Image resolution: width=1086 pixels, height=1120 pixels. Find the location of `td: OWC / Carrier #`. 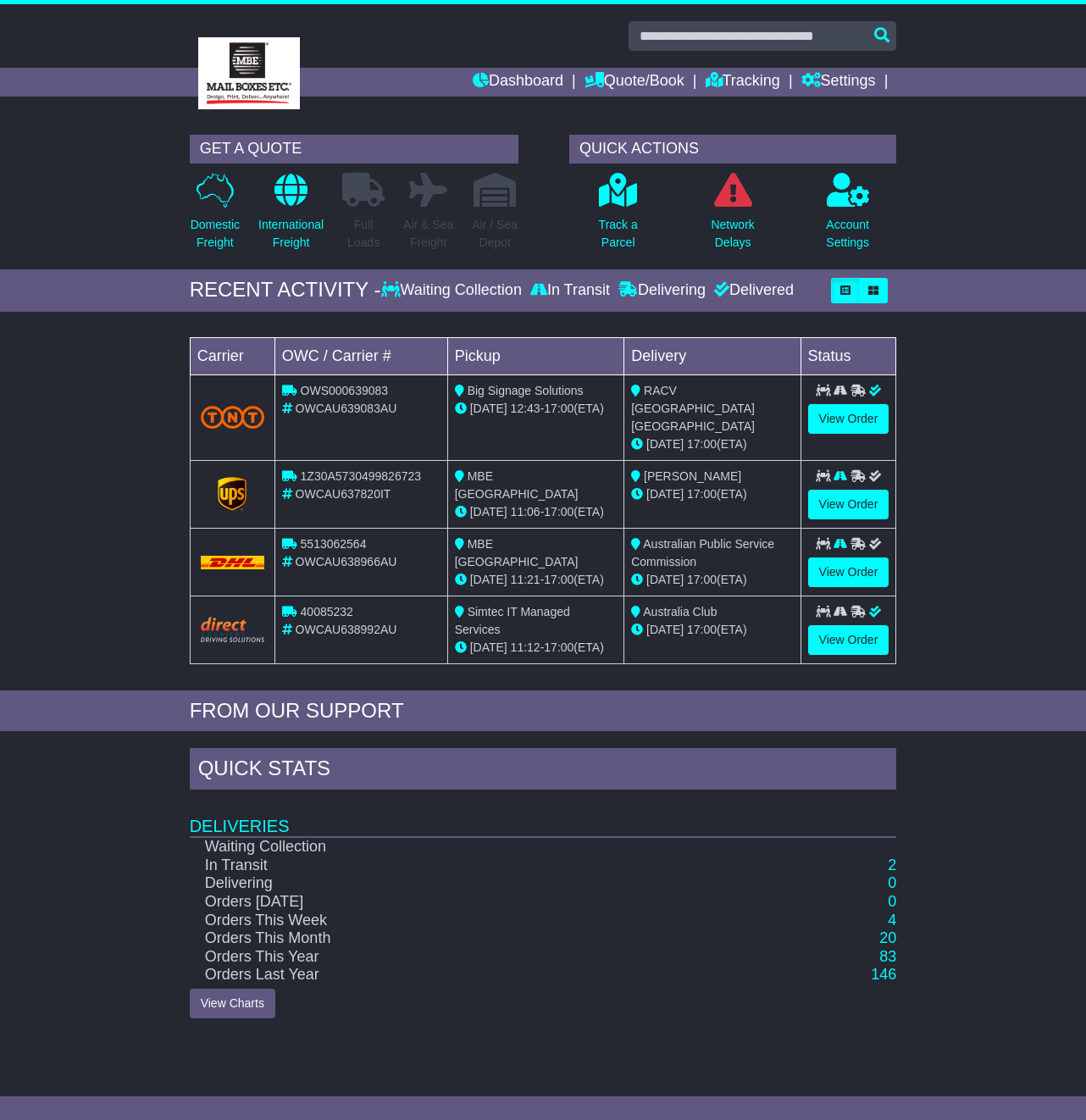

td: OWC / Carrier # is located at coordinates (361, 356).